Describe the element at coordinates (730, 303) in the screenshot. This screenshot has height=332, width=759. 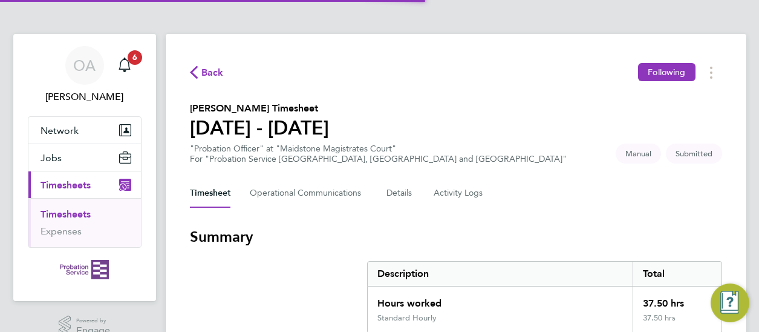
I see `button: Engage Resource Center` at that location.